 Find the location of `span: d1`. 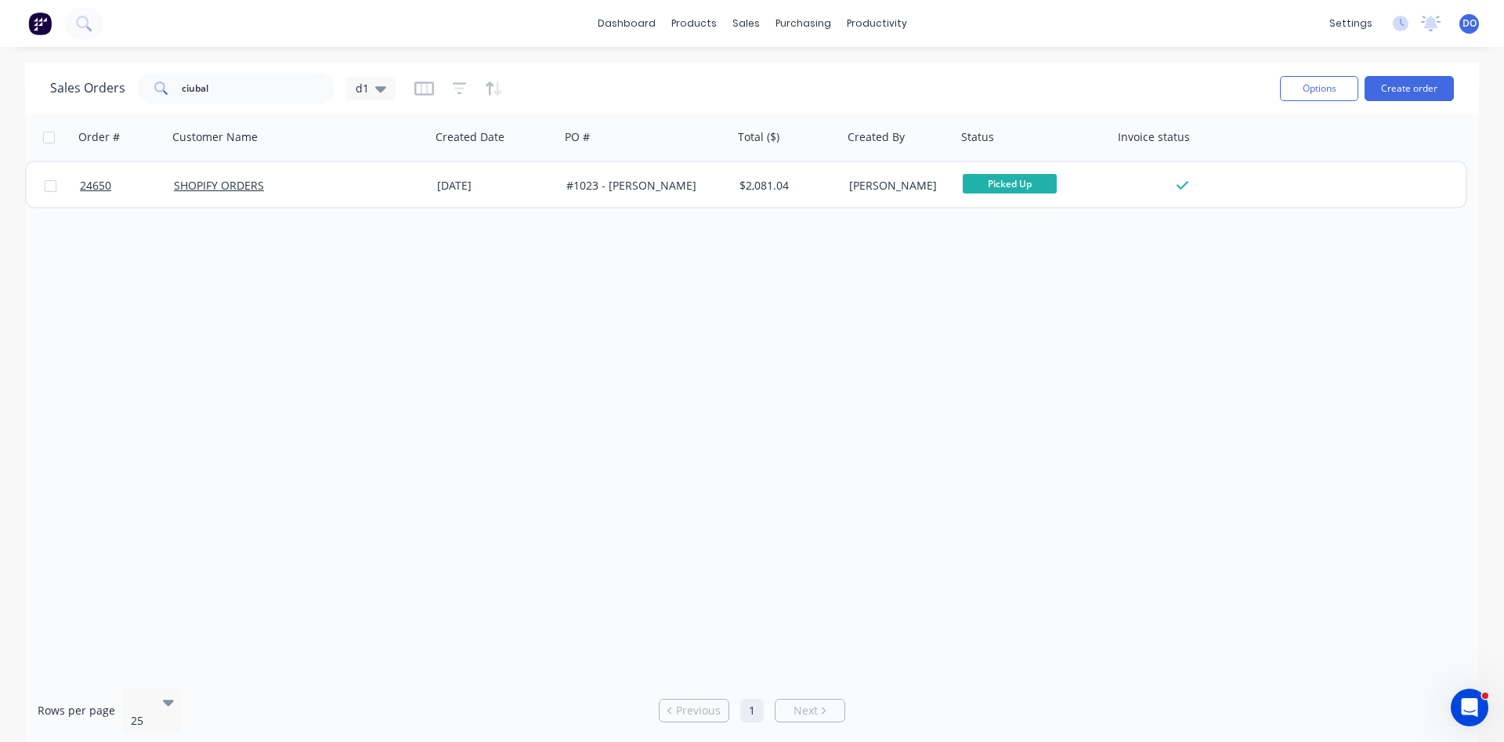

span: d1 is located at coordinates (362, 88).